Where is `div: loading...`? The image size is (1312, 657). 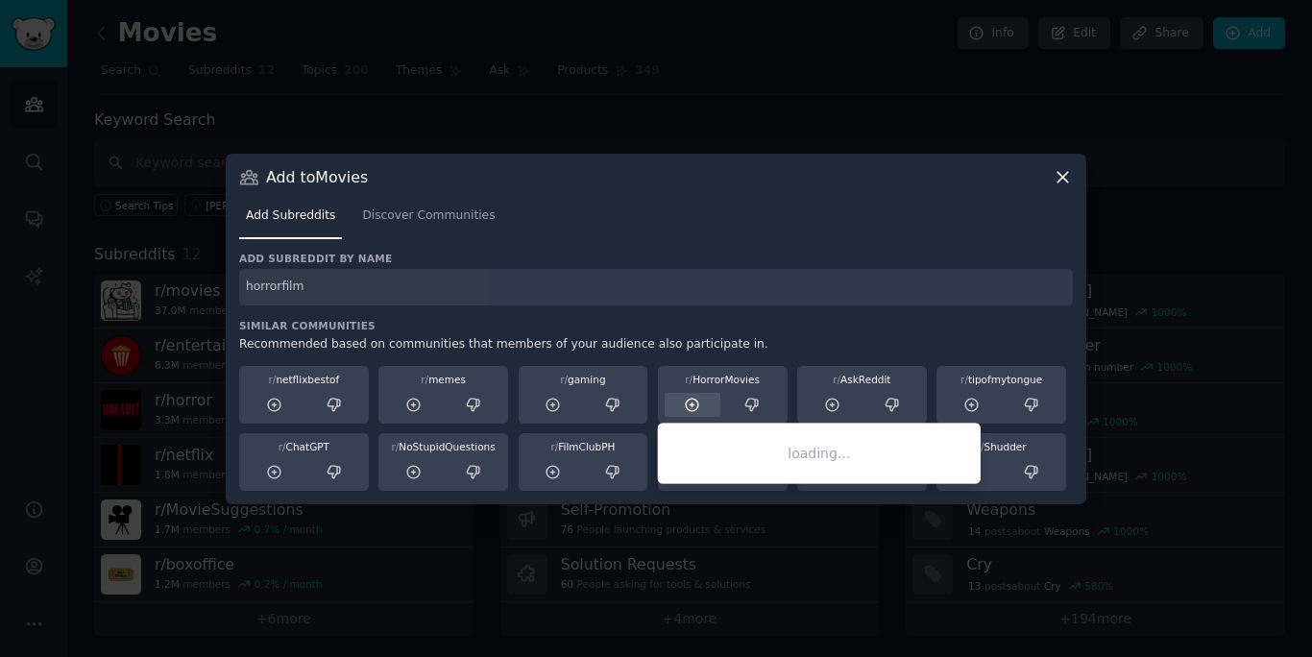
div: loading... is located at coordinates (819, 453).